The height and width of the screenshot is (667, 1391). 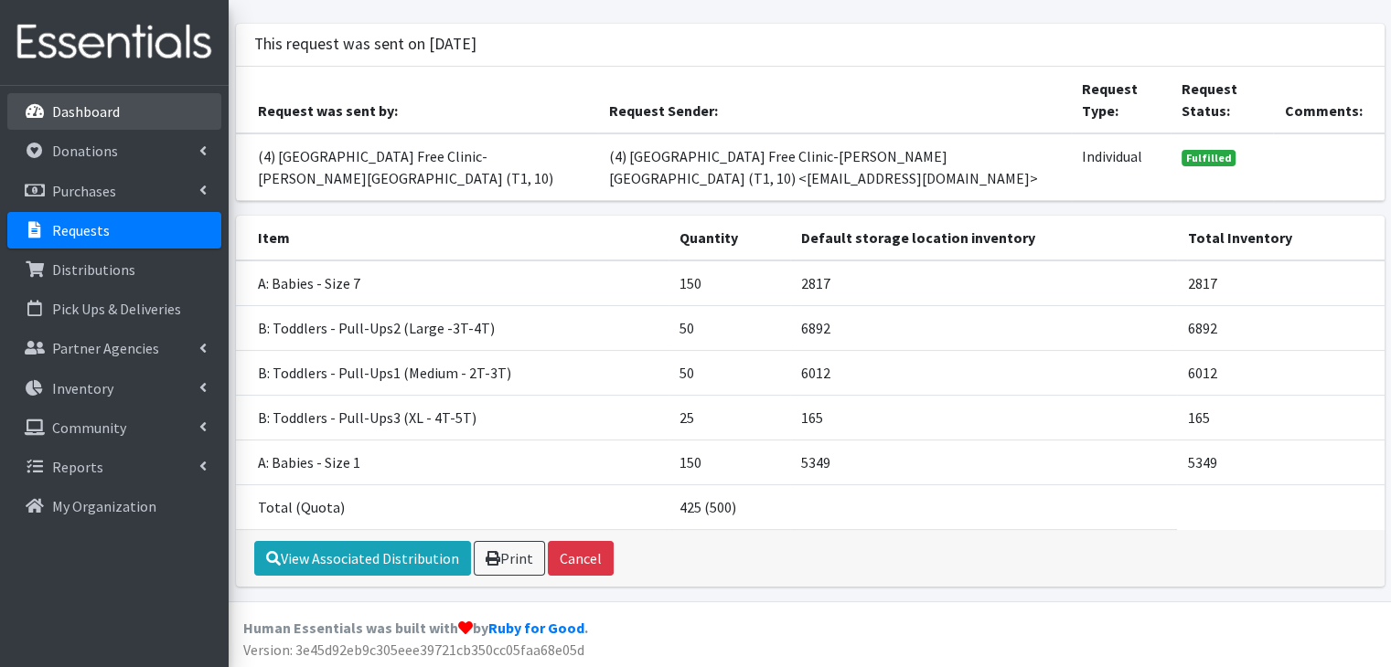 What do you see at coordinates (114, 348) in the screenshot?
I see `a: Partner Agencies` at bounding box center [114, 348].